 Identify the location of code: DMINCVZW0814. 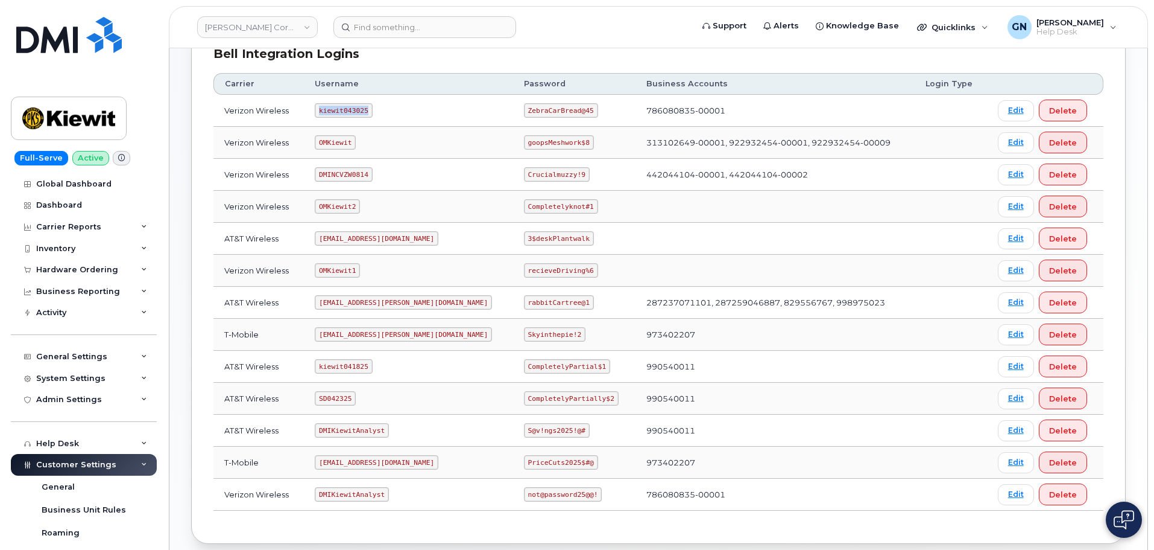
(343, 174).